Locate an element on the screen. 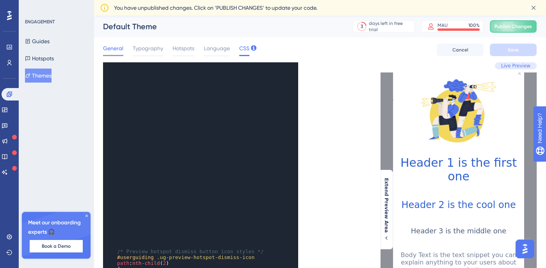  span: 2 is located at coordinates (164, 263).